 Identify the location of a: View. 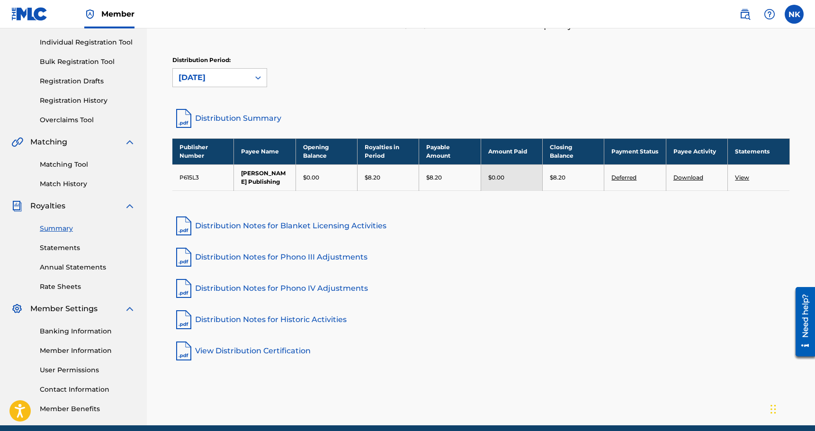
(742, 177).